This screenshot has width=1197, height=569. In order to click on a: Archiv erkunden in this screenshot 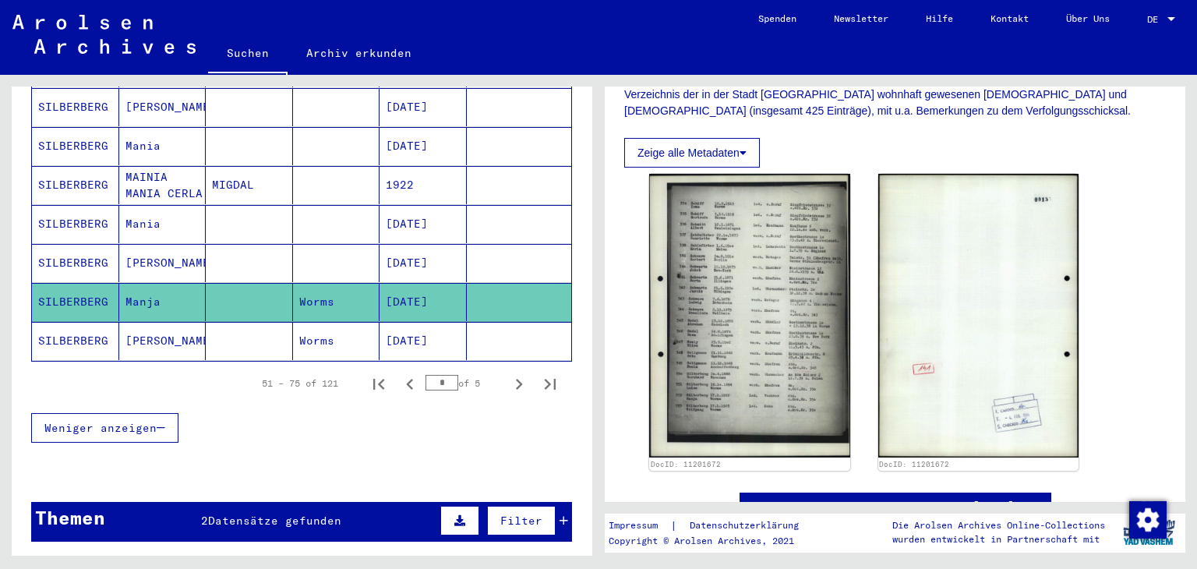, I will do `click(358, 53)`.